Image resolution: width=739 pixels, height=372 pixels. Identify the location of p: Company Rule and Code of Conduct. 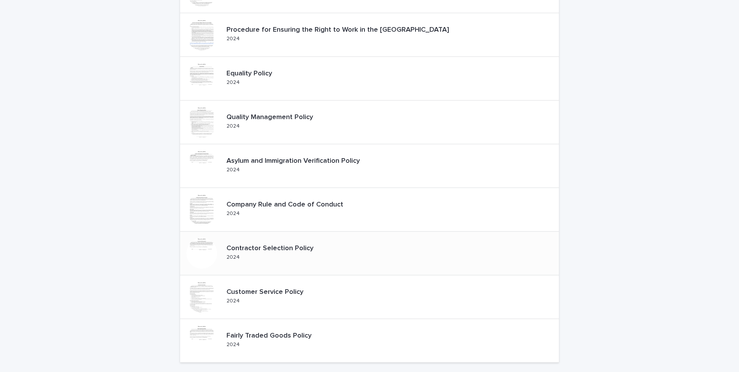
(291, 205).